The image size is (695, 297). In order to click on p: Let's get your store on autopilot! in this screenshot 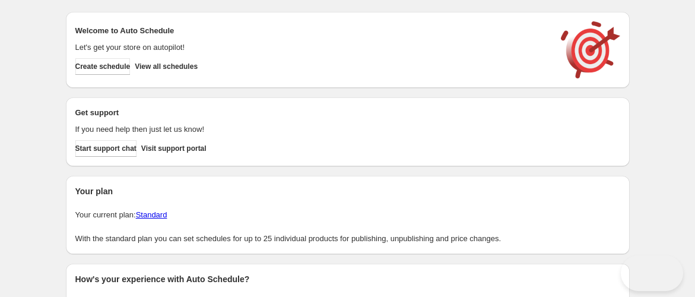, I will do `click(312, 47)`.